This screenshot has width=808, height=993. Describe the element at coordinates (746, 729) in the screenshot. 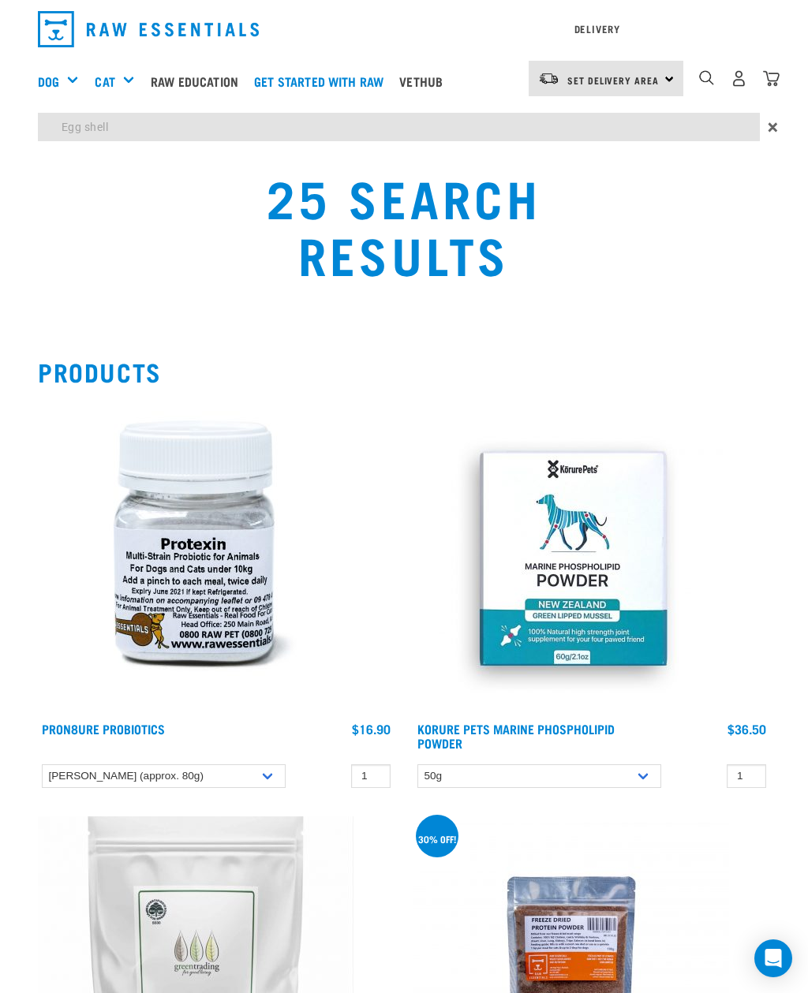

I see `div: $36.50` at that location.